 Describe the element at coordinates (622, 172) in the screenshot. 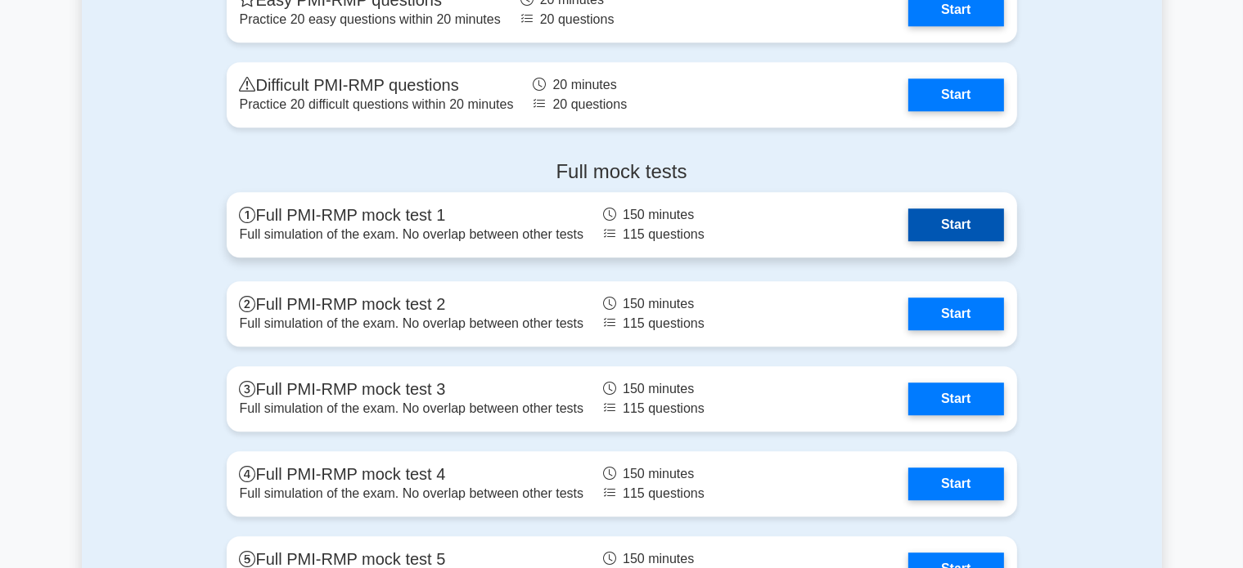

I see `h4: Full mock tests` at that location.